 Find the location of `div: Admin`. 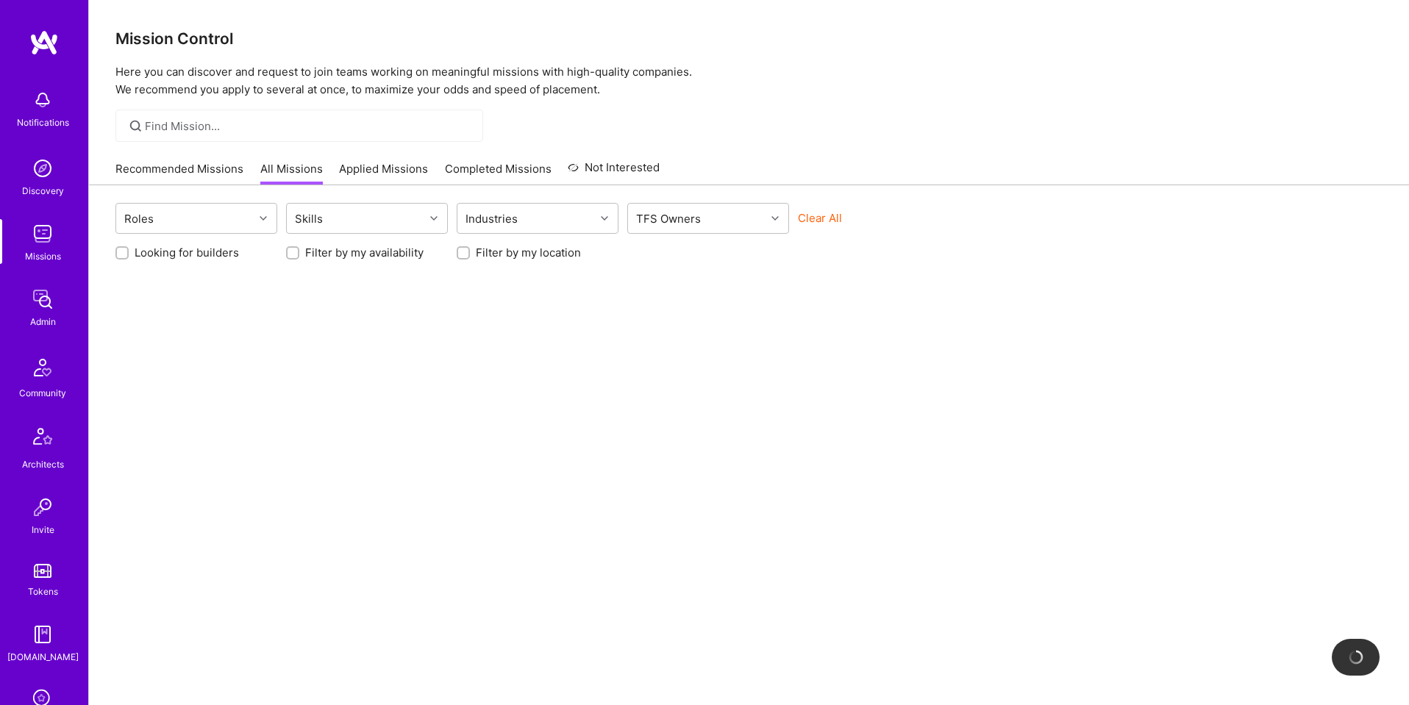

div: Admin is located at coordinates (43, 321).